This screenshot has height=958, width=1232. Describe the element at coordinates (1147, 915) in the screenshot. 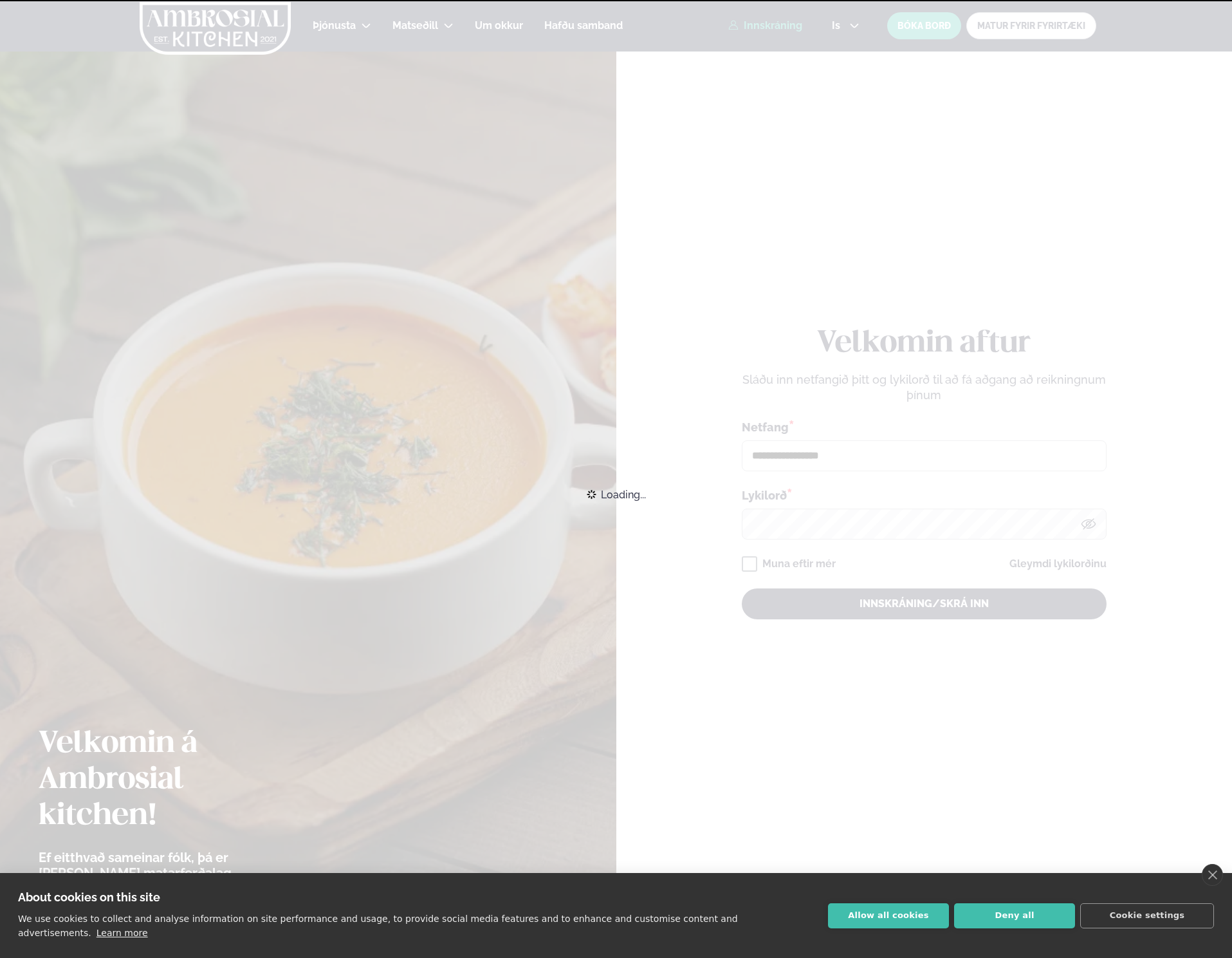

I see `button: Cookie settings` at that location.